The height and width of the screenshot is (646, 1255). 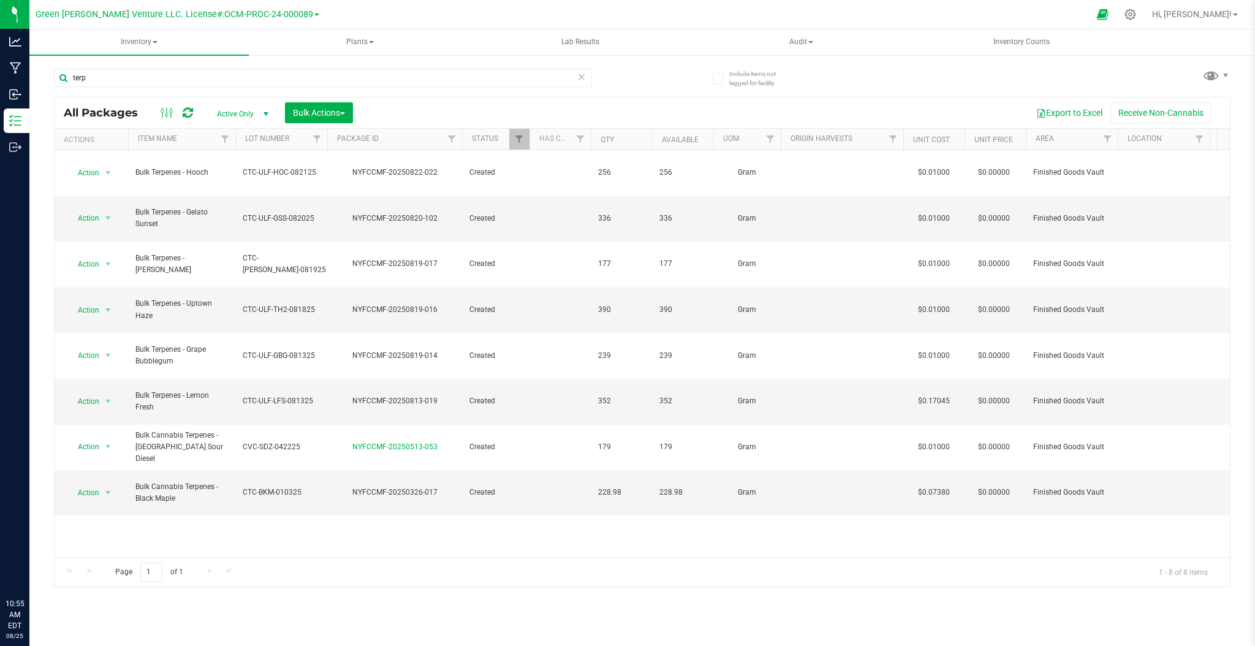 What do you see at coordinates (15, 42) in the screenshot?
I see `inline-svg: Analytics` at bounding box center [15, 42].